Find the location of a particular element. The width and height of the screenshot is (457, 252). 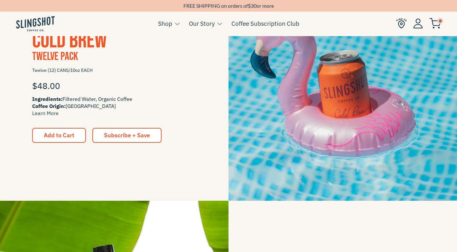

a: Subscribe + Save is located at coordinates (127, 135).